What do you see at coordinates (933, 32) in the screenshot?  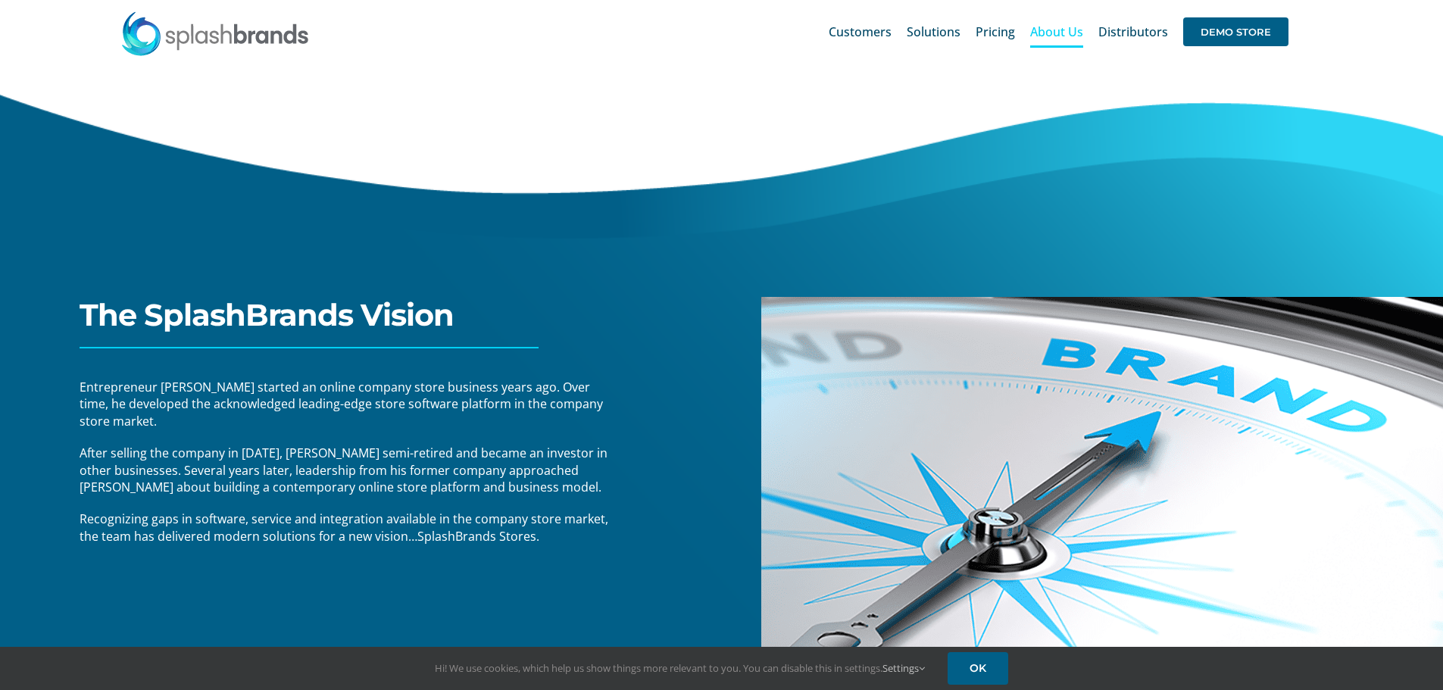 I see `span: Solutions` at bounding box center [933, 32].